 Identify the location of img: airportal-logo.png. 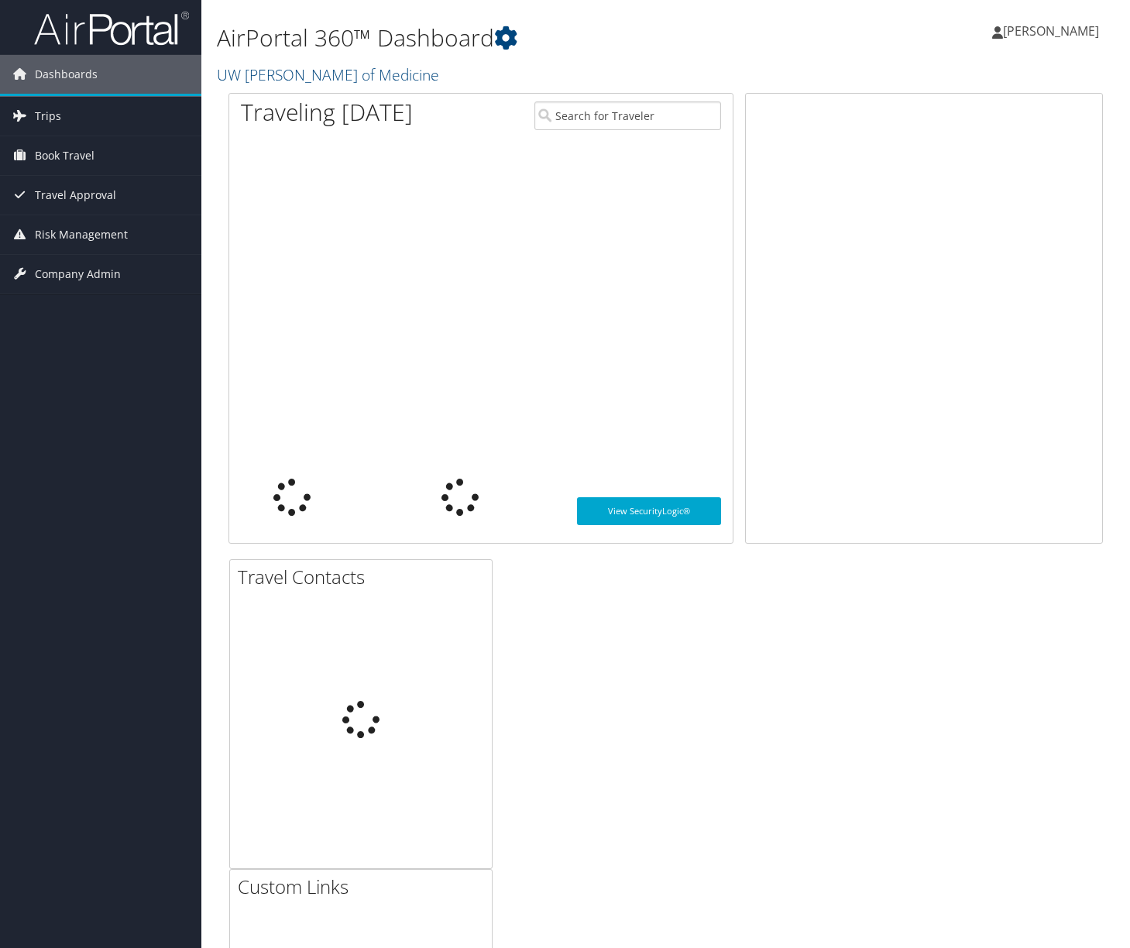
(112, 28).